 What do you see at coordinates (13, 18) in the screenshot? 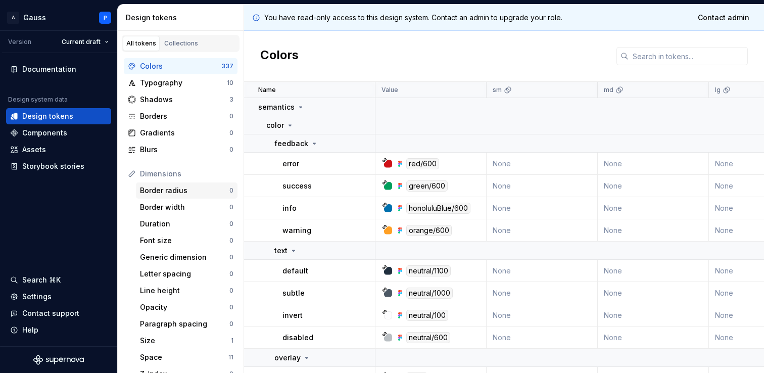
I see `div: A` at bounding box center [13, 18].